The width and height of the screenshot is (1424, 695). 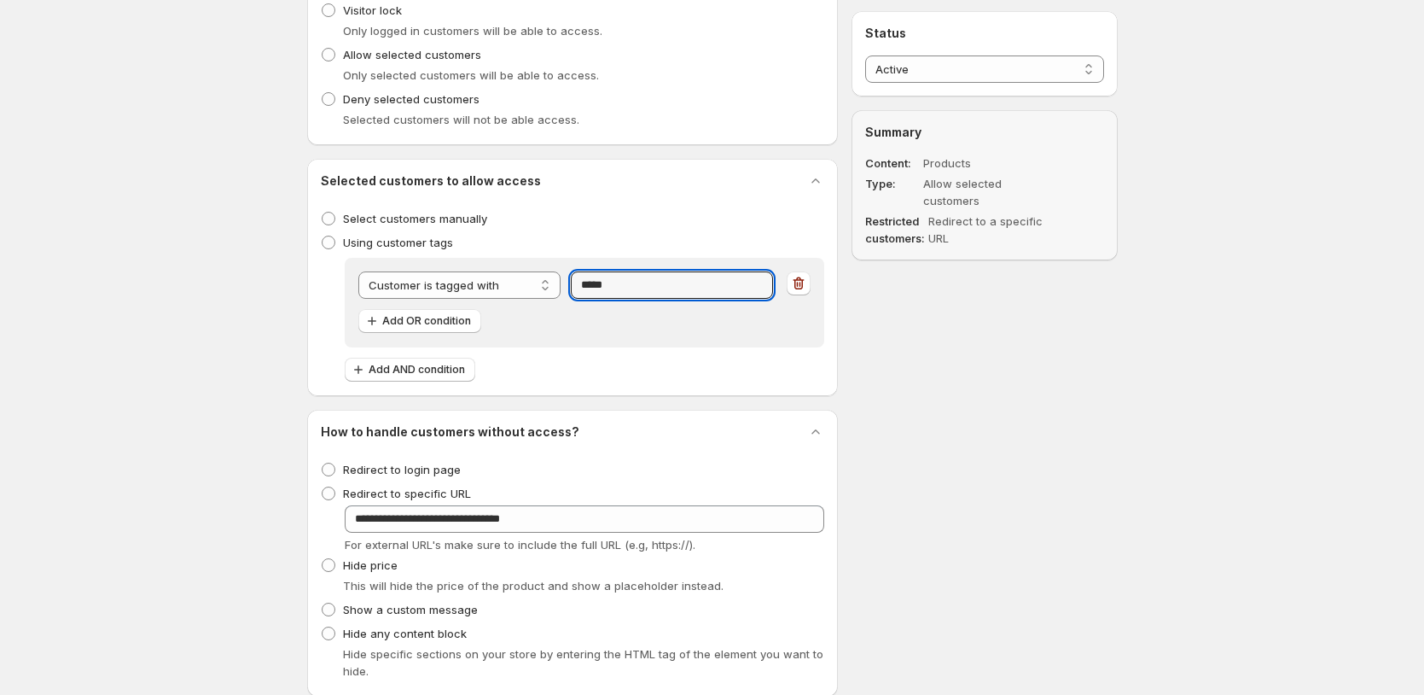 I want to click on span: Show a custom message, so click(x=410, y=609).